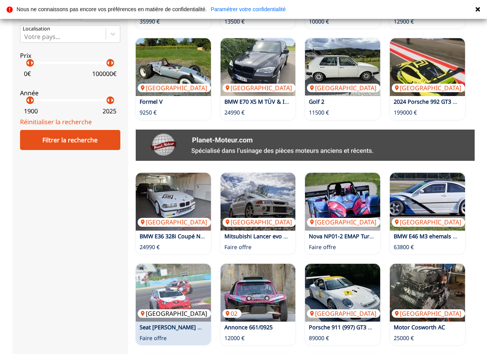  I want to click on p: 12000 €, so click(234, 338).